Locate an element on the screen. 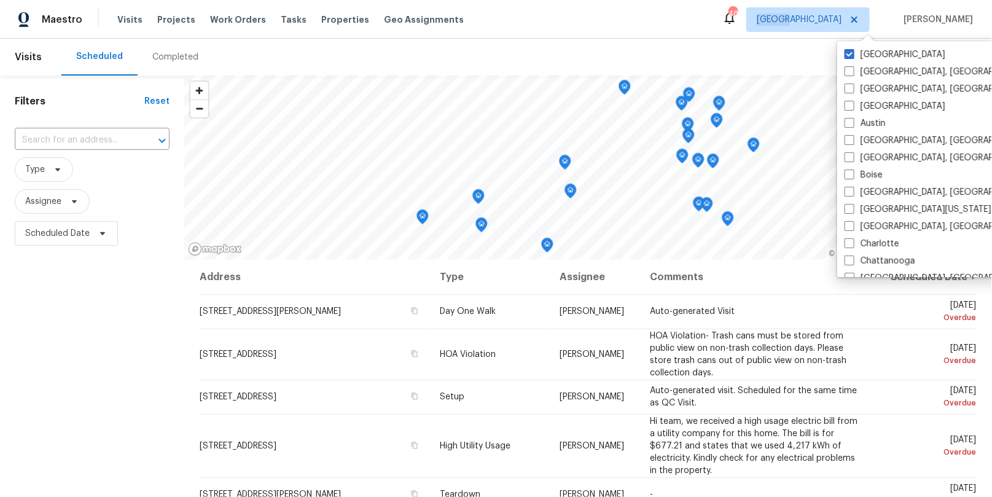  button: Zoom in is located at coordinates (199, 90).